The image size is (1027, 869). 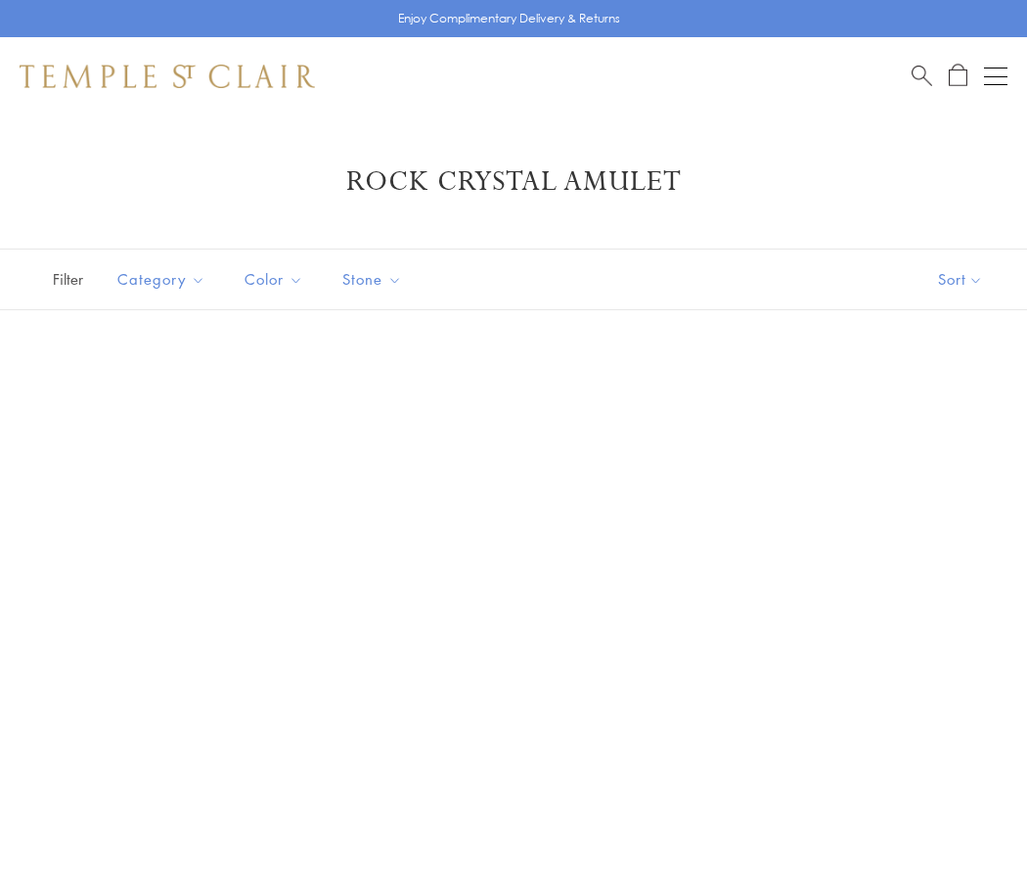 What do you see at coordinates (276, 279) in the screenshot?
I see `span: Color` at bounding box center [276, 279].